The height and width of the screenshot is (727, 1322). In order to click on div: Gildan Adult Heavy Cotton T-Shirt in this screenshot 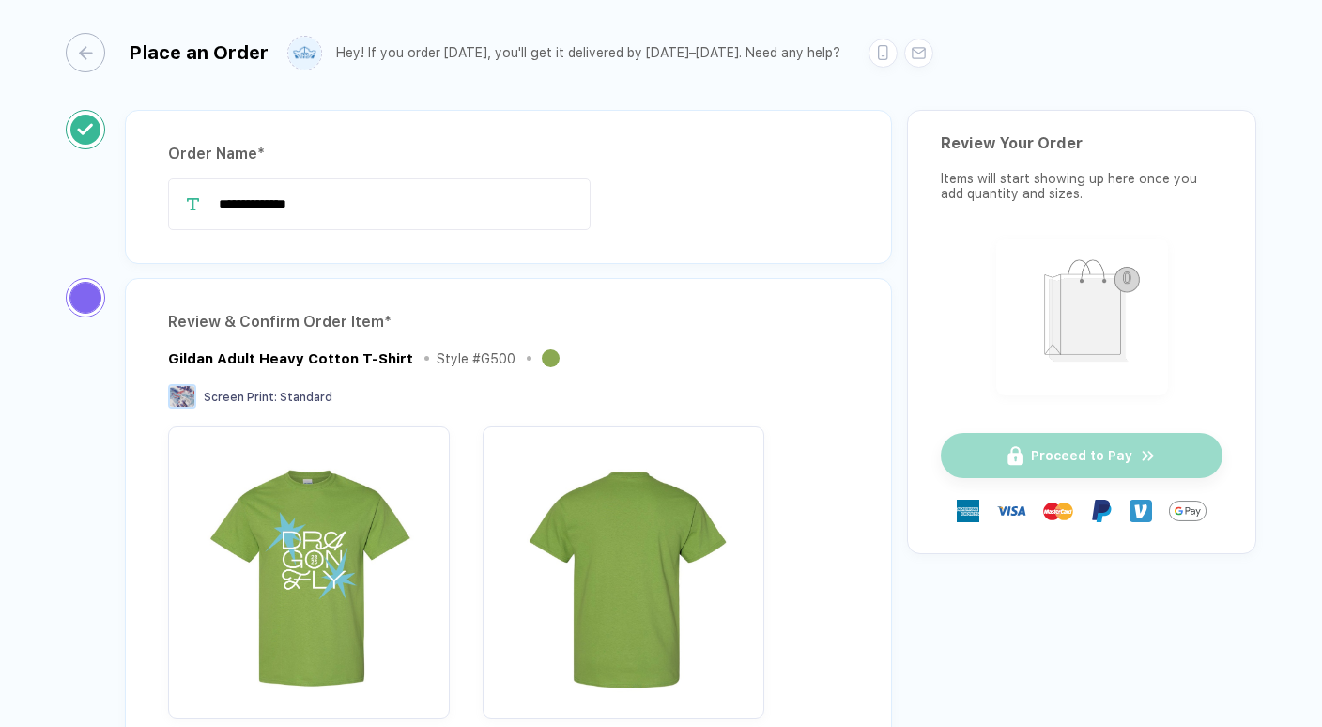, I will do `click(290, 359)`.